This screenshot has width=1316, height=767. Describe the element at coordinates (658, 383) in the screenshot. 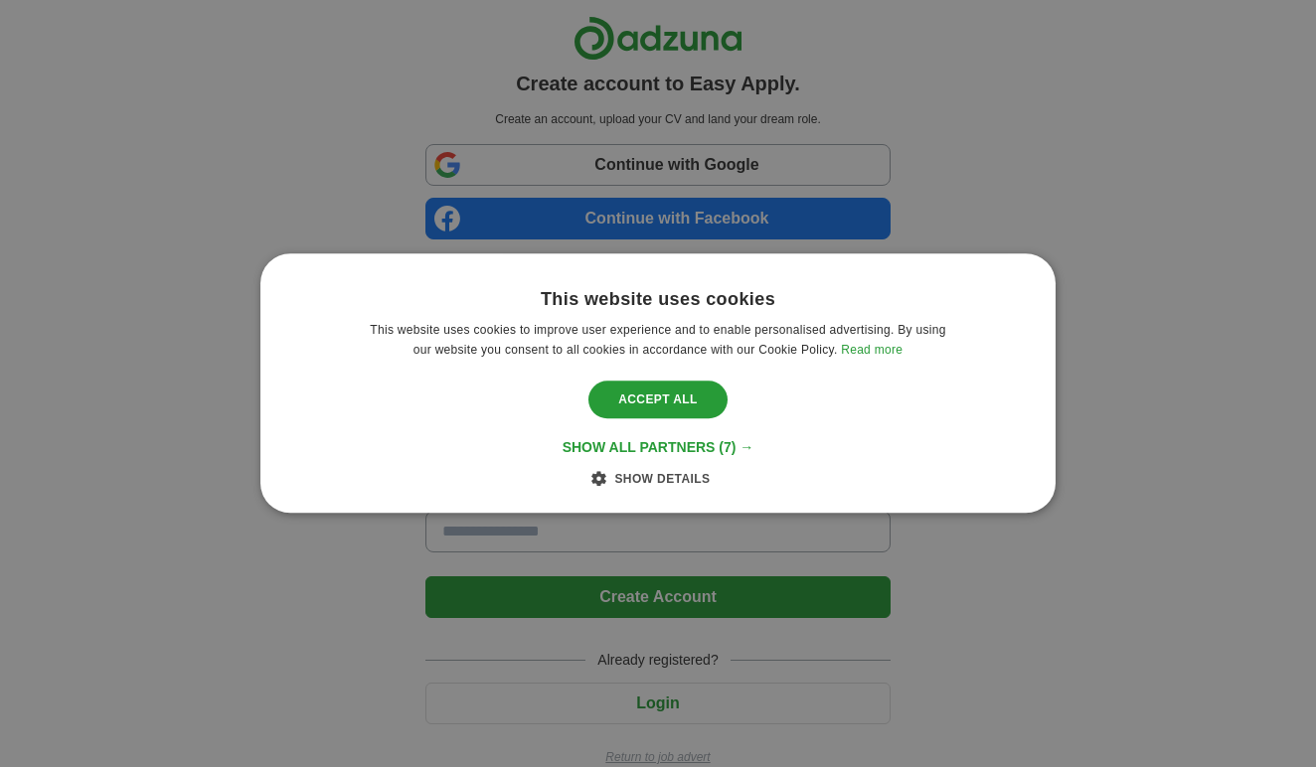

I see `div: Cookie consent dialog` at that location.